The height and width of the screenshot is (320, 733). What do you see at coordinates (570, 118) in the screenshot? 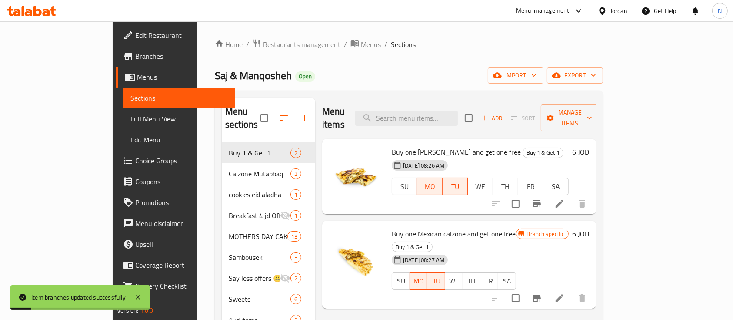
I see `span: Manage items` at bounding box center [570, 118].